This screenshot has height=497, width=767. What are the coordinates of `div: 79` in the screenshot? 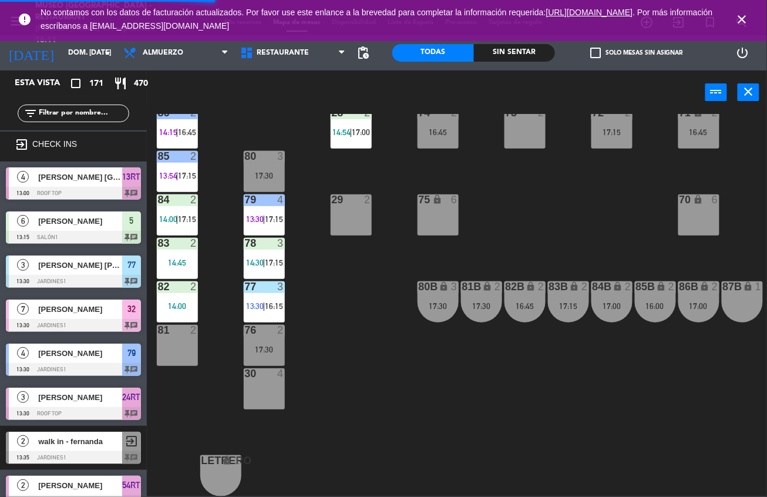 It's located at (245, 200).